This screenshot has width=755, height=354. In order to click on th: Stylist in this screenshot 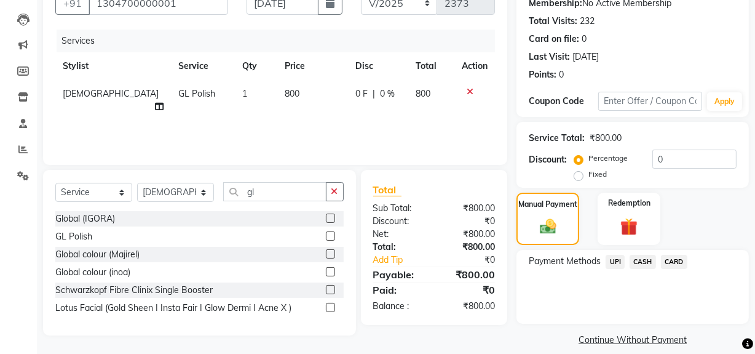, I will do `click(113, 66)`.